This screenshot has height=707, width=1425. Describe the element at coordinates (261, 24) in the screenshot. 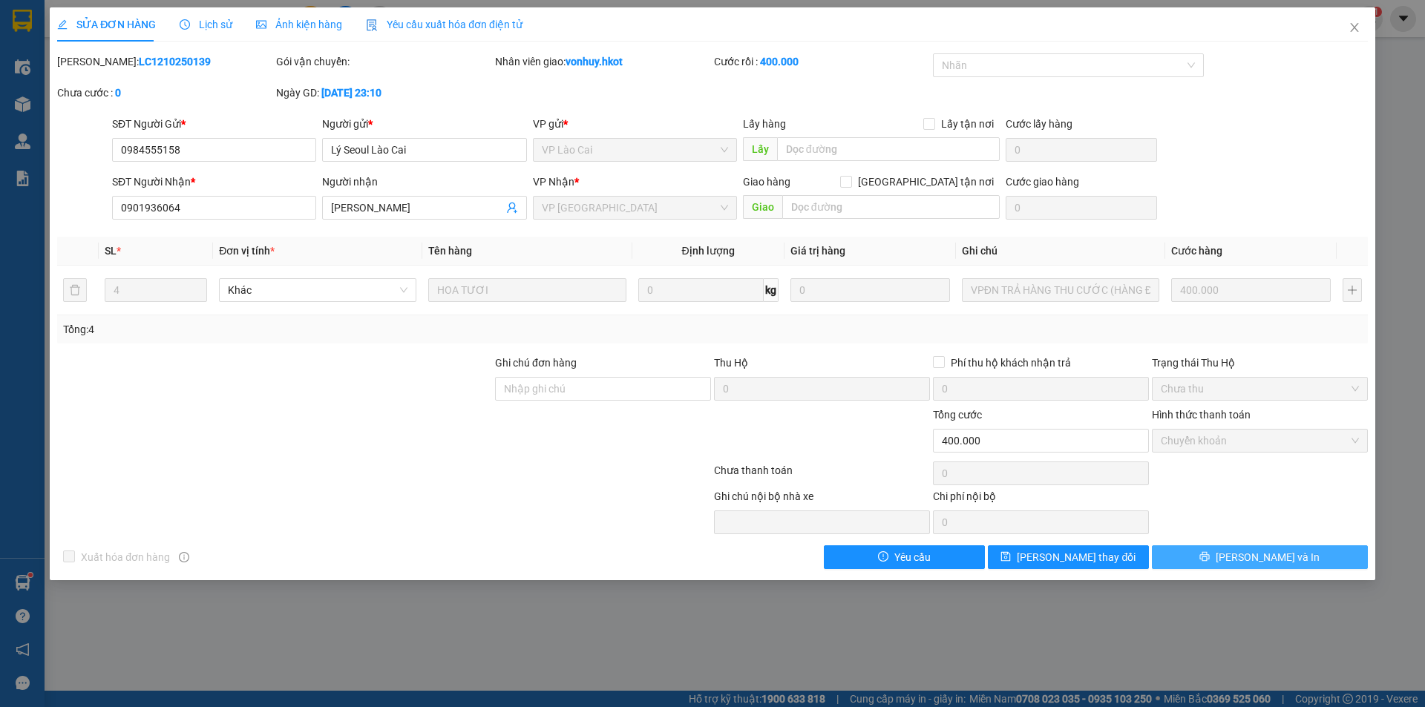

I see `span: picture` at that location.